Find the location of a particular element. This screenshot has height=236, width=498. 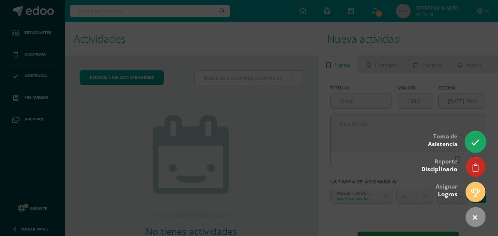

div: Toma de is located at coordinates (443, 140).